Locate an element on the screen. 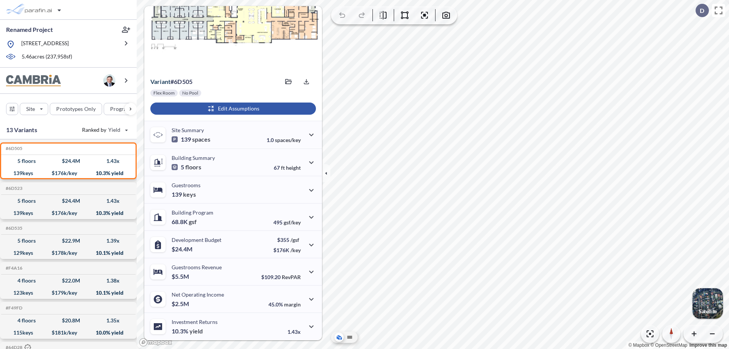 The height and width of the screenshot is (349, 729). p: 5 is located at coordinates (186, 167).